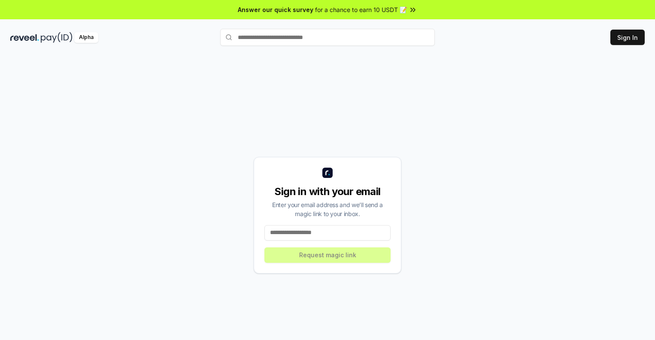 Image resolution: width=655 pixels, height=340 pixels. Describe the element at coordinates (361, 9) in the screenshot. I see `span: for a chance to earn 10 USDT 📝` at that location.